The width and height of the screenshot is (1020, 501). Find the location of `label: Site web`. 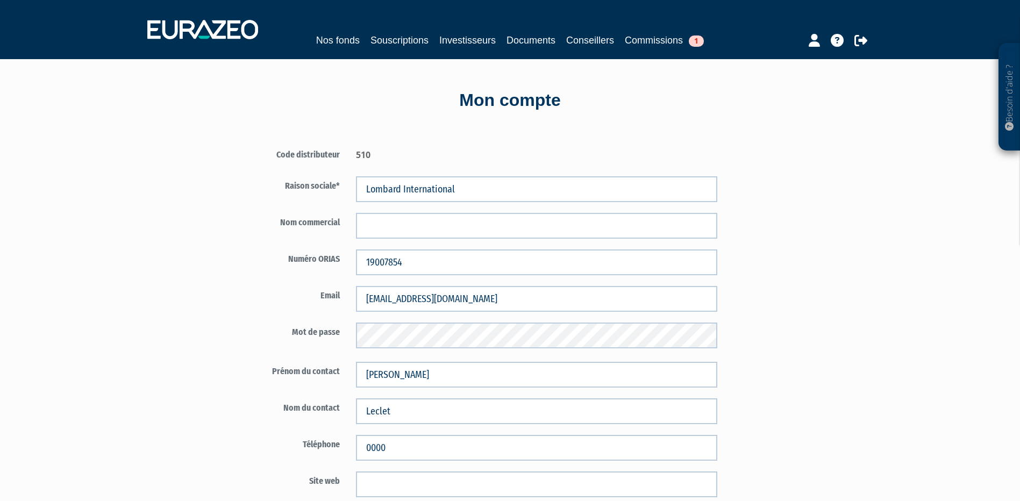

label: Site web is located at coordinates (286, 480).